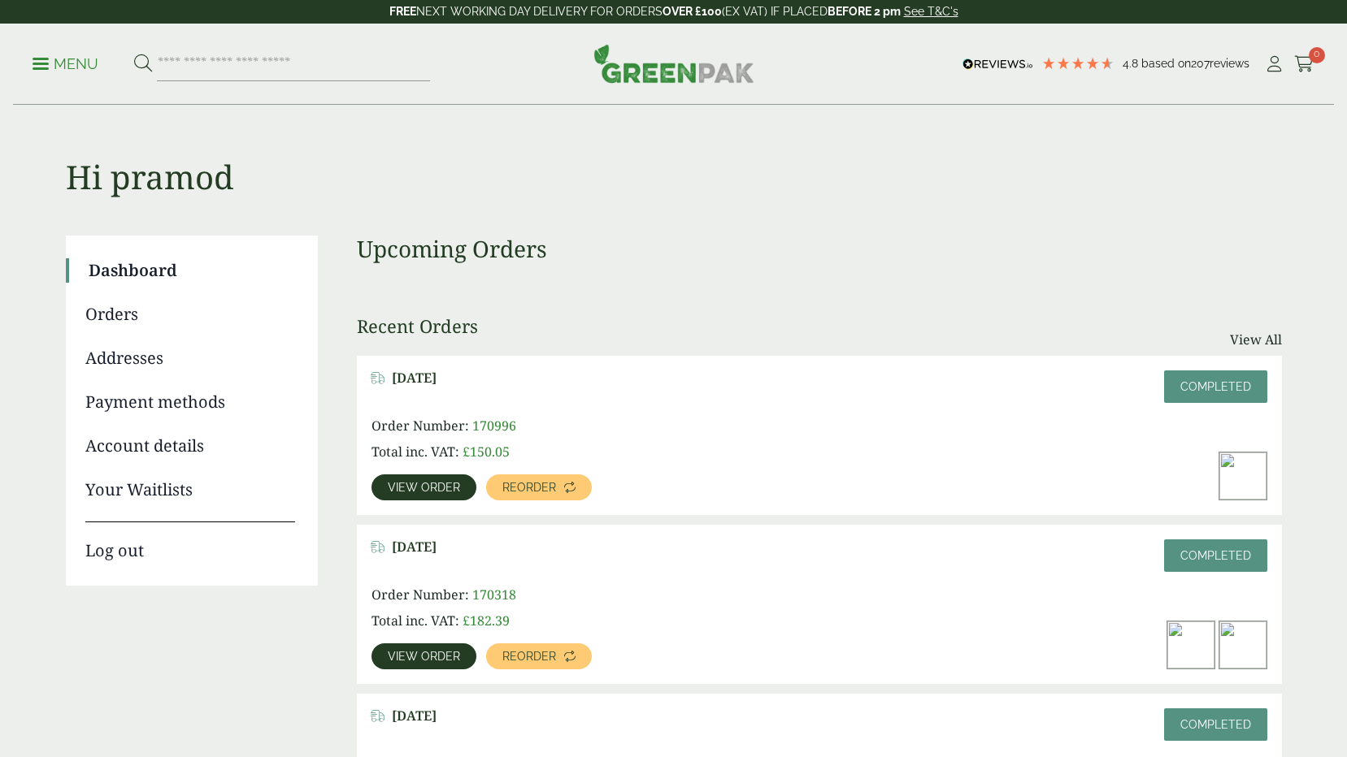  Describe the element at coordinates (1078, 63) in the screenshot. I see `div: 4.79 Stars` at that location.